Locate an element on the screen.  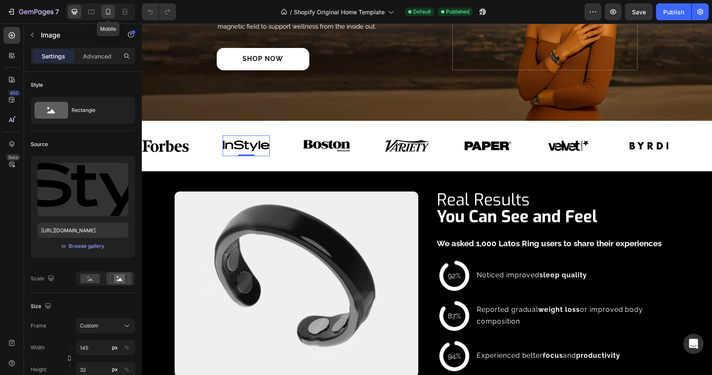
p: Advanced is located at coordinates (97, 56).